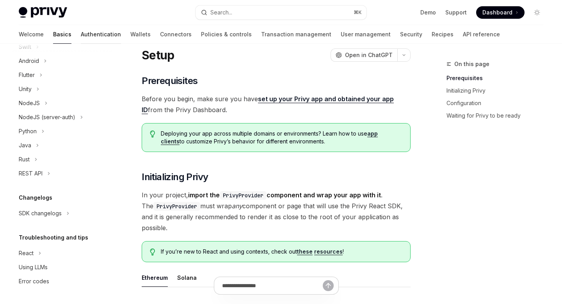  What do you see at coordinates (328, 251) in the screenshot?
I see `a: resources` at bounding box center [328, 251].